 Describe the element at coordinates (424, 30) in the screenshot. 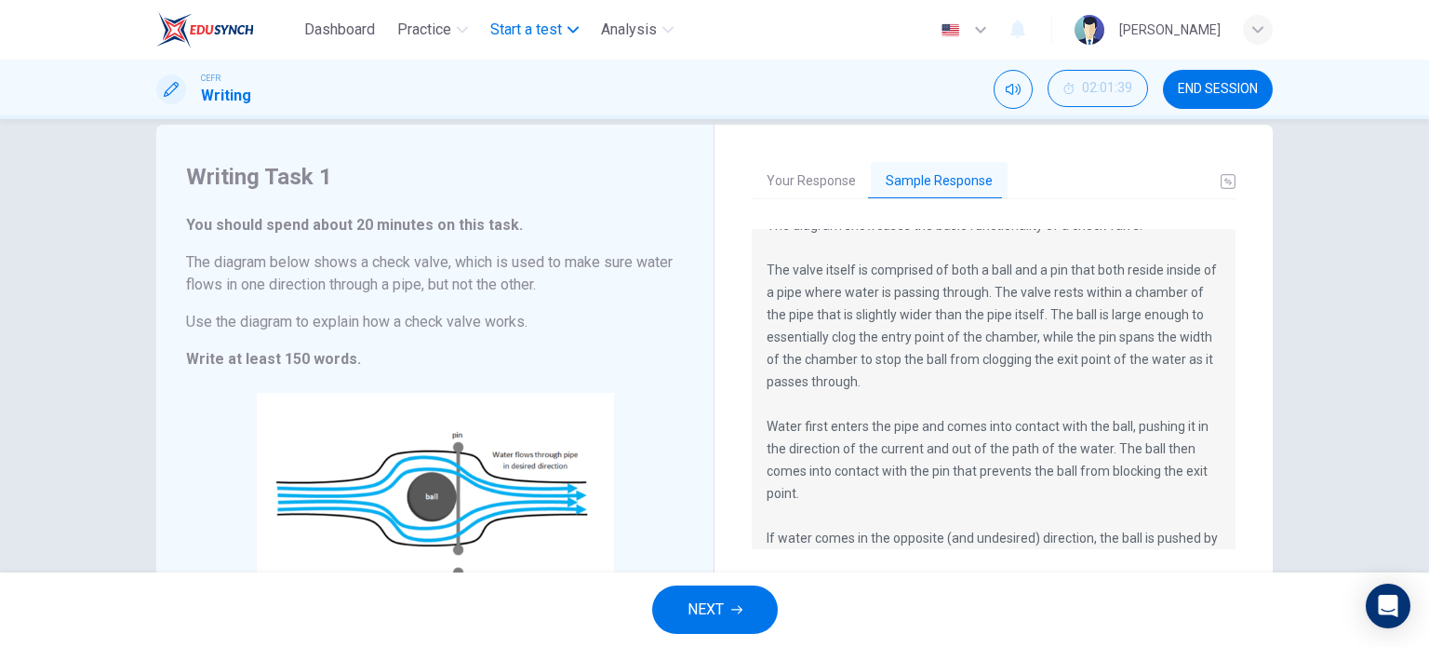

I see `span: Practice` at that location.